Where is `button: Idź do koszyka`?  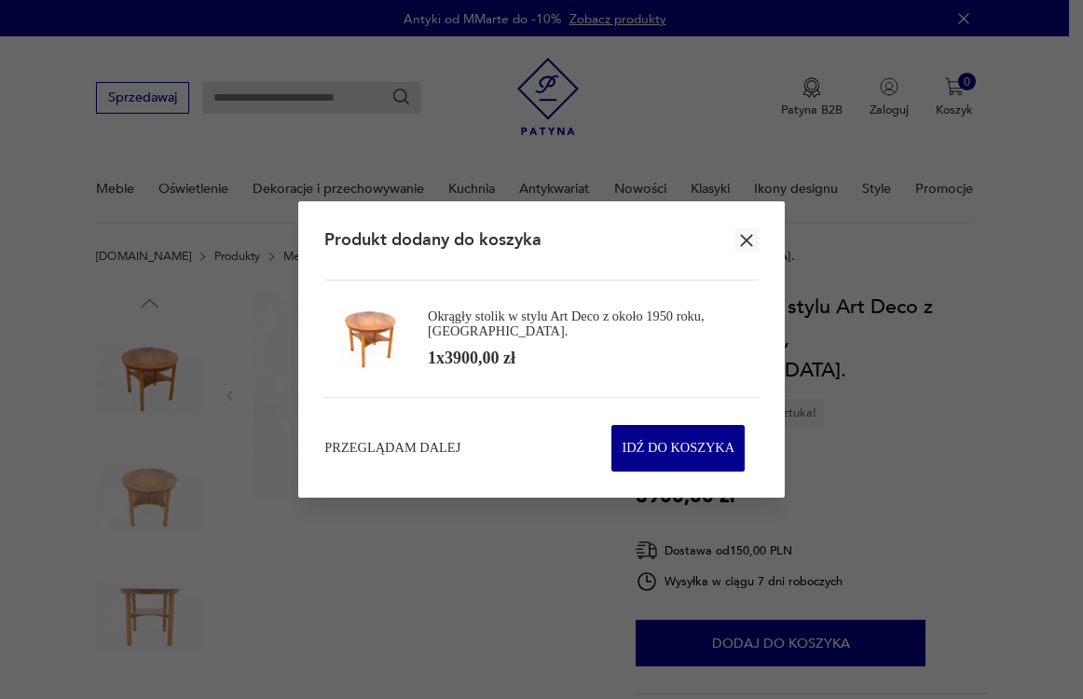
button: Idź do koszyka is located at coordinates (677, 448).